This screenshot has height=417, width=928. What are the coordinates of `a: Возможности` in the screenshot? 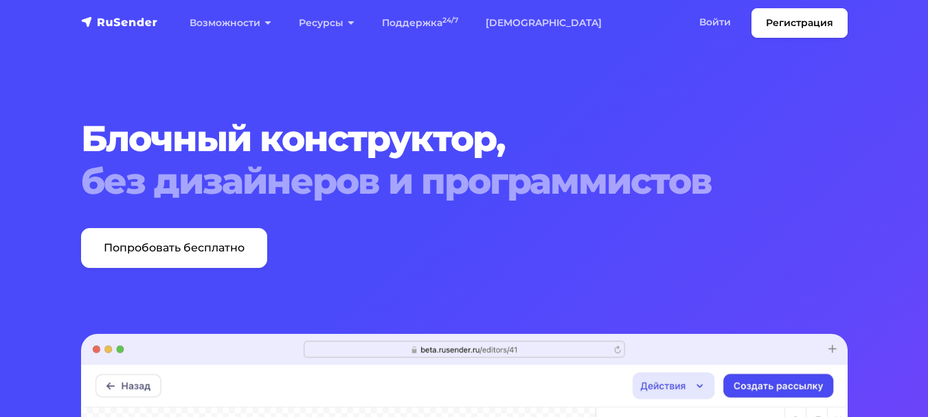 It's located at (230, 23).